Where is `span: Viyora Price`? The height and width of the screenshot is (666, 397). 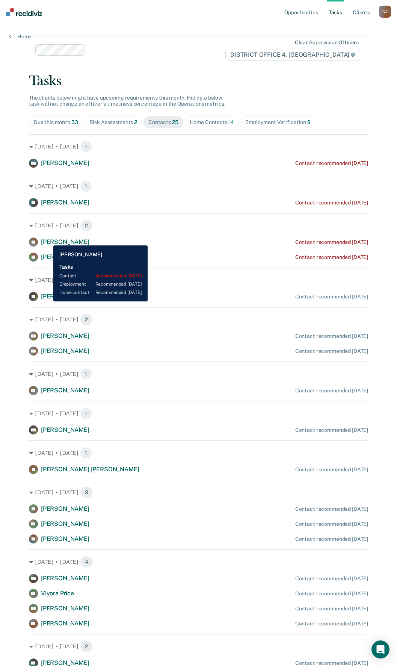 span: Viyora Price is located at coordinates (57, 593).